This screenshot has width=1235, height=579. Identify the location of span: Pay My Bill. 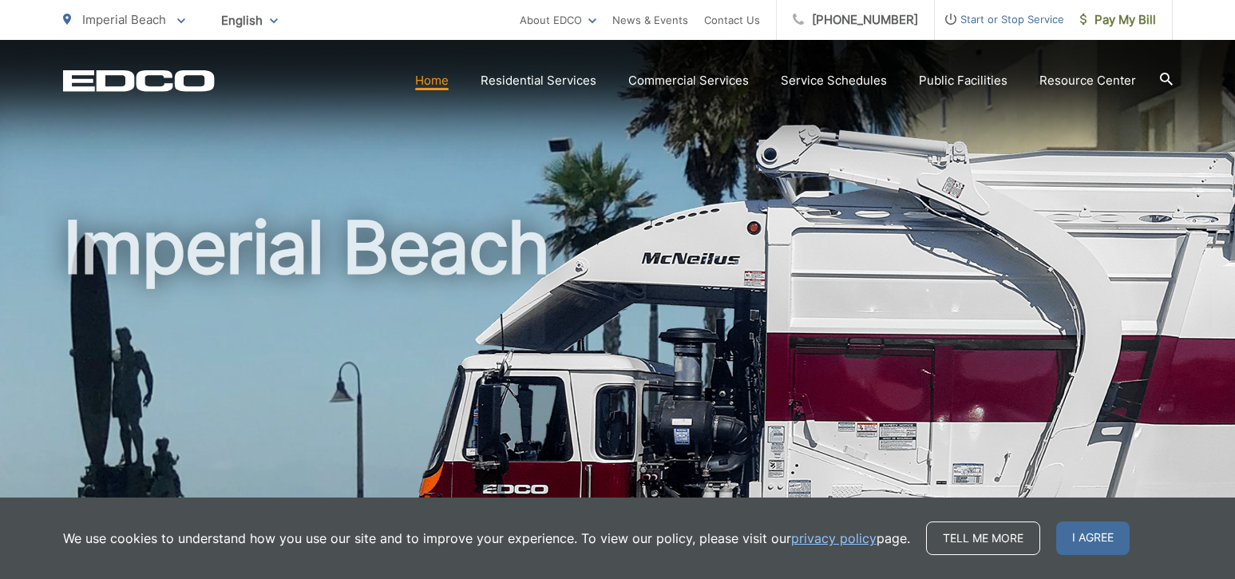
(1118, 20).